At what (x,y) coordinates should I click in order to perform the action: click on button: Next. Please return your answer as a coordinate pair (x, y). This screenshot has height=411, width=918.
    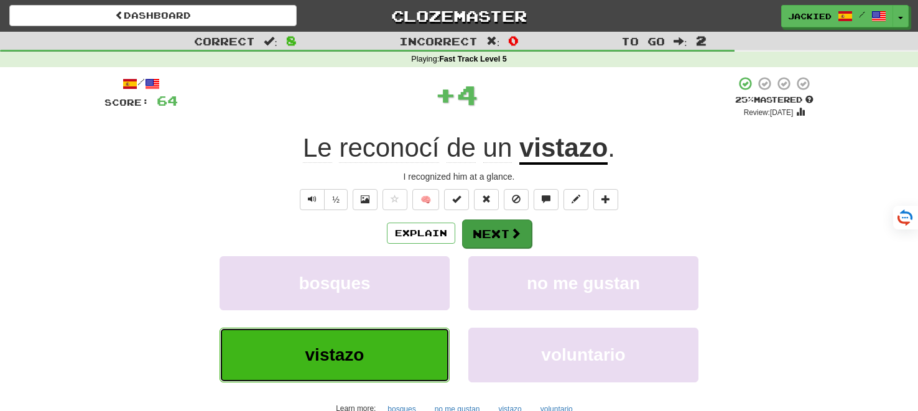
    Looking at the image, I should click on (497, 234).